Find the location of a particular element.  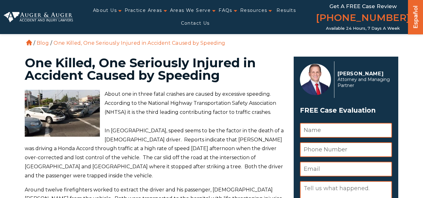

a: About Us is located at coordinates (105, 10).